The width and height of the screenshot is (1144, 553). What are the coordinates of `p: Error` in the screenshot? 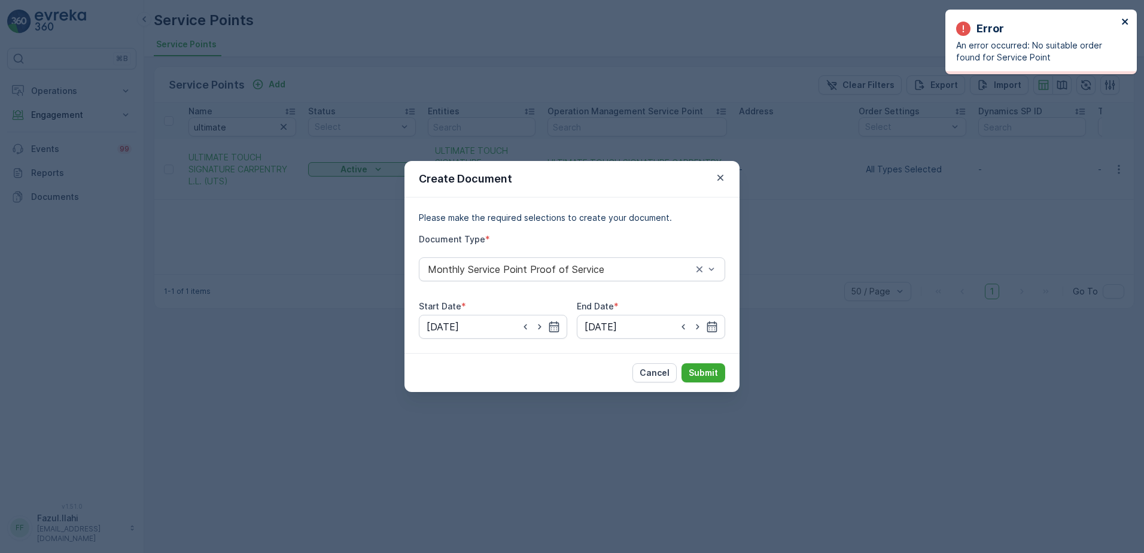 It's located at (990, 29).